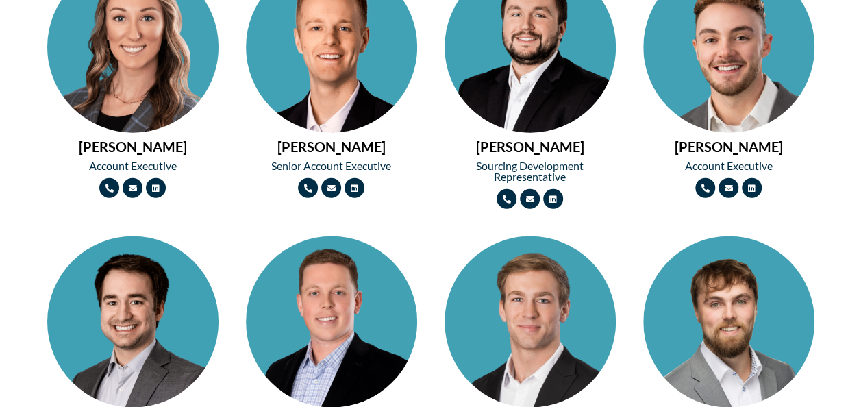 Image resolution: width=861 pixels, height=407 pixels. What do you see at coordinates (530, 171) in the screenshot?
I see `h2: Sourcing Development Representative` at bounding box center [530, 171].